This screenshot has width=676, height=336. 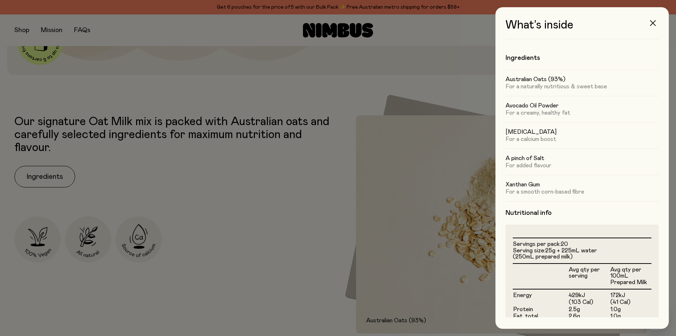 I want to click on td: 429kJ, so click(x=589, y=295).